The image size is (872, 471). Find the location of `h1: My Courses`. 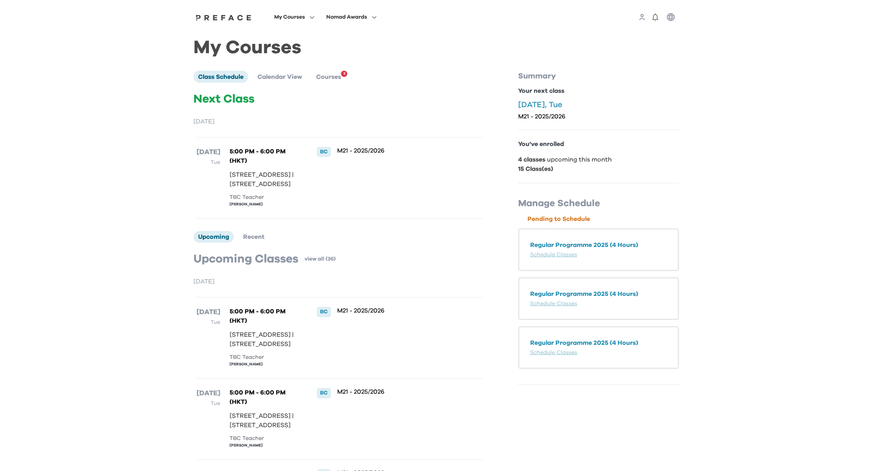

h1: My Courses is located at coordinates (436, 48).